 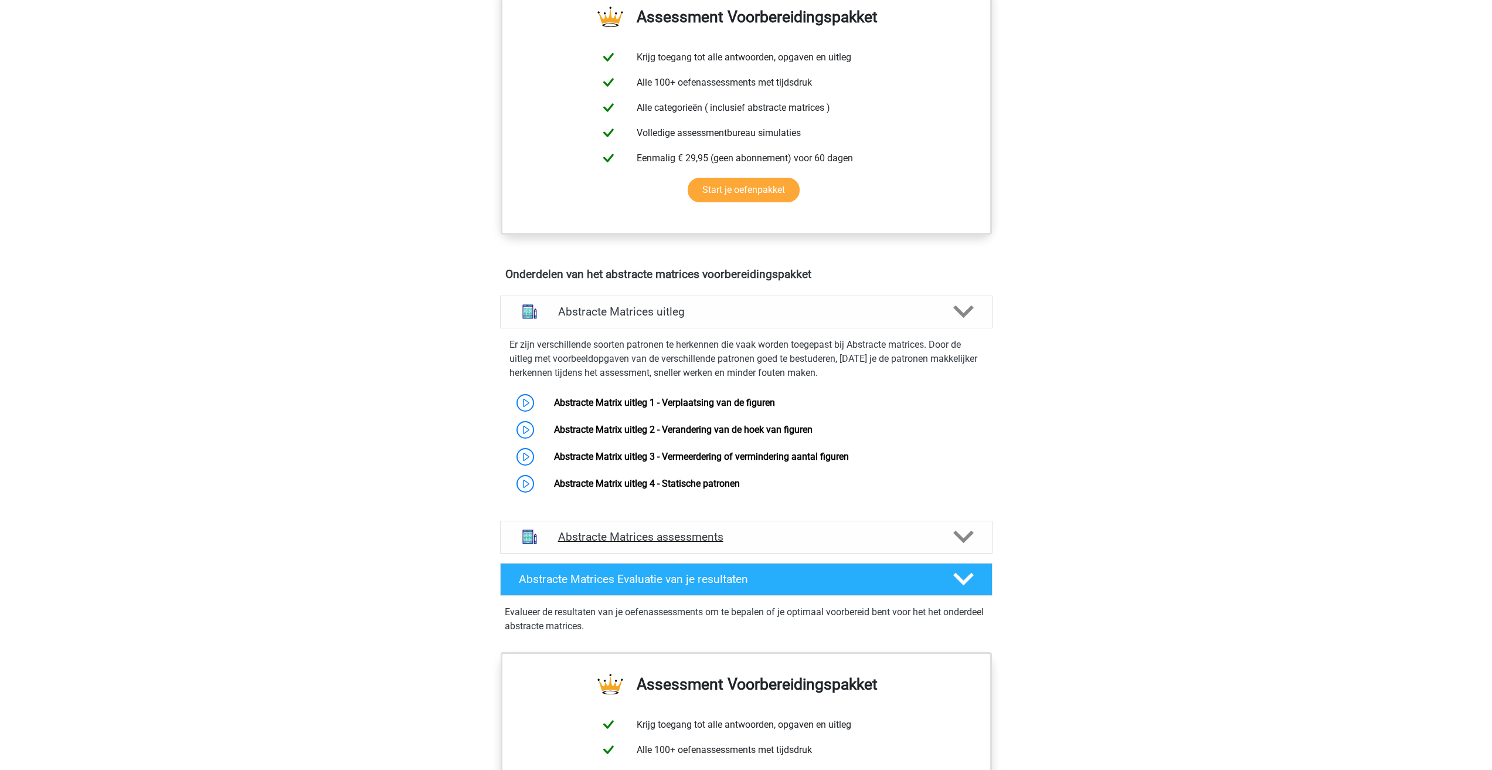 I want to click on a: Abstracte Matrices Evaluatie van je resultaten, so click(x=746, y=579).